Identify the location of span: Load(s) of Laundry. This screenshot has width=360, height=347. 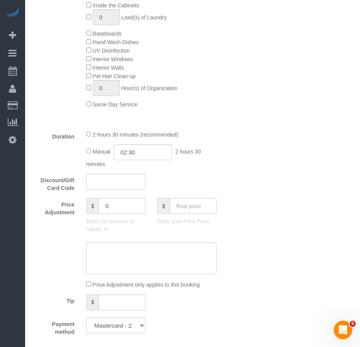
(144, 17).